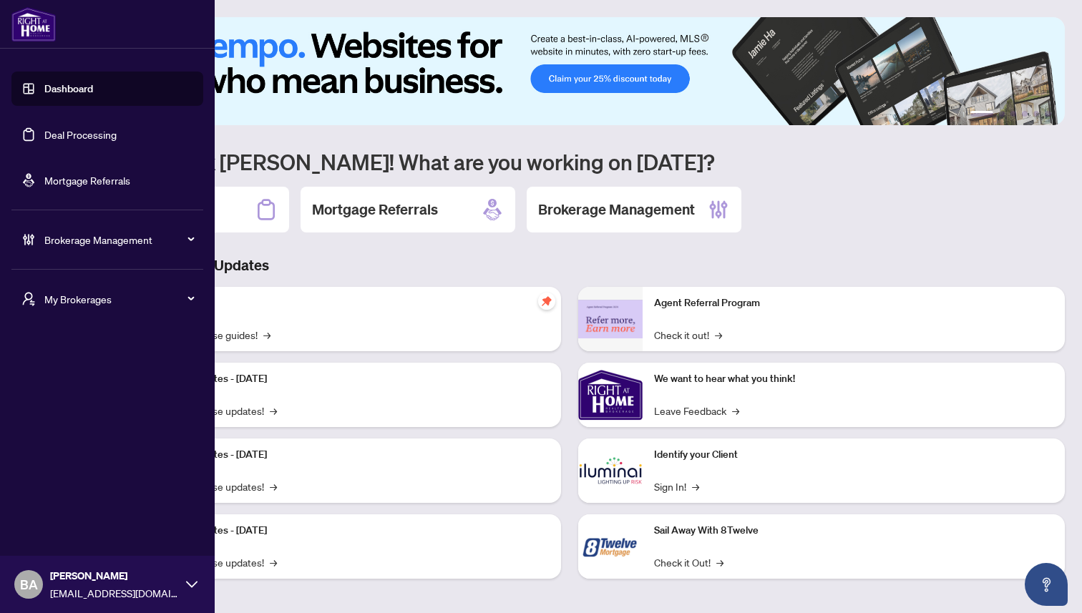 This screenshot has width=1082, height=613. What do you see at coordinates (610, 471) in the screenshot?
I see `img: Identify your Client` at bounding box center [610, 471].